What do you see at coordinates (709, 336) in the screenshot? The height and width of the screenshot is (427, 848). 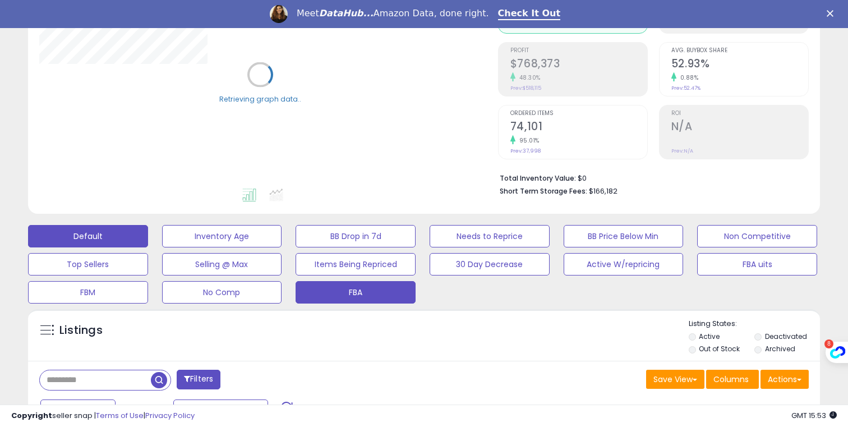 I see `label: Active` at bounding box center [709, 336].